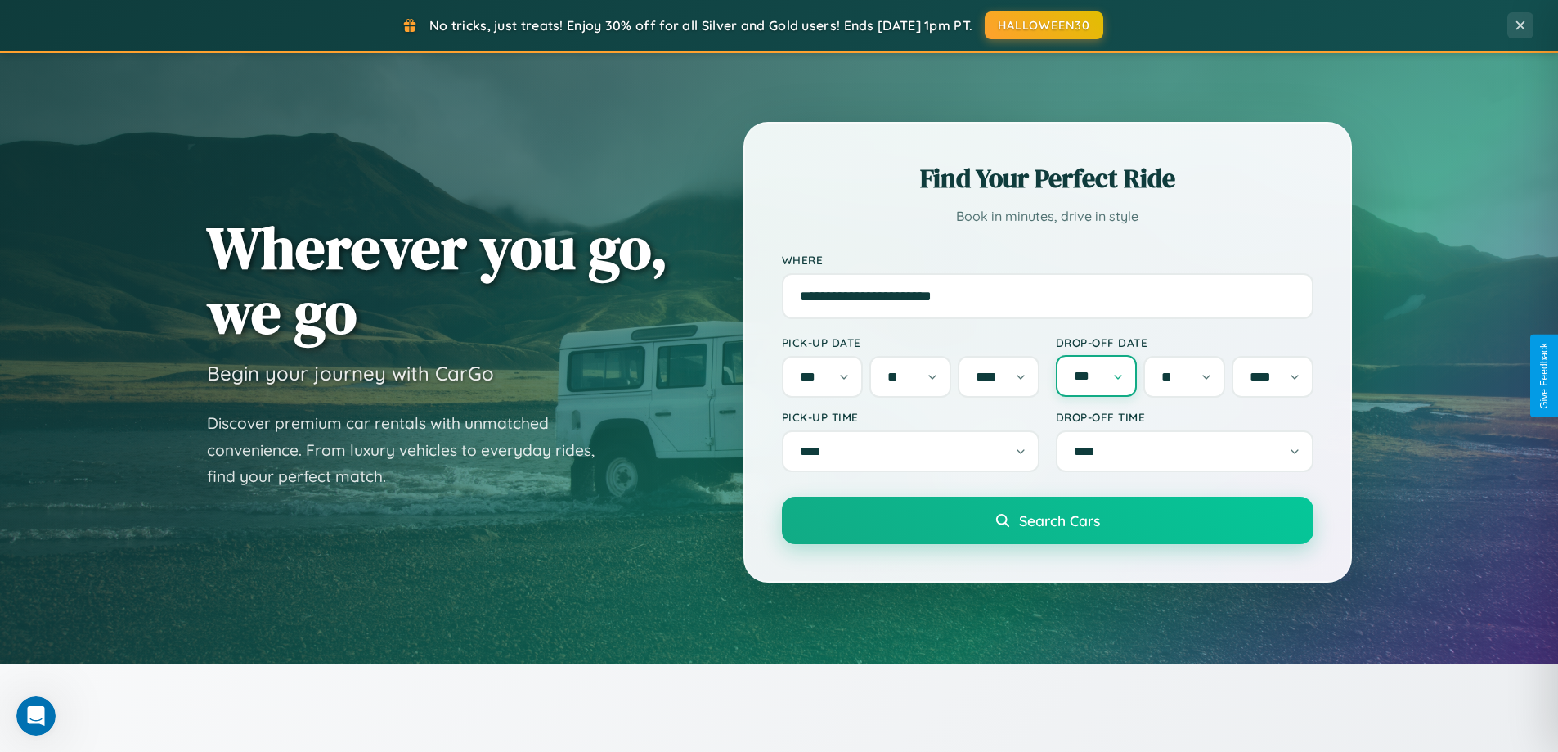  Describe the element at coordinates (411, 450) in the screenshot. I see `p: Discover premium car rentals with unmatched convenience. From luxury vehicles to everyday rides, ...` at that location.